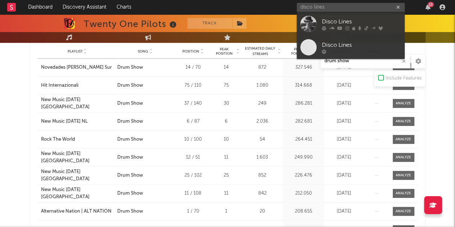 The image size is (455, 227). What do you see at coordinates (303, 68) in the screenshot?
I see `div: 327.546` at bounding box center [303, 68].